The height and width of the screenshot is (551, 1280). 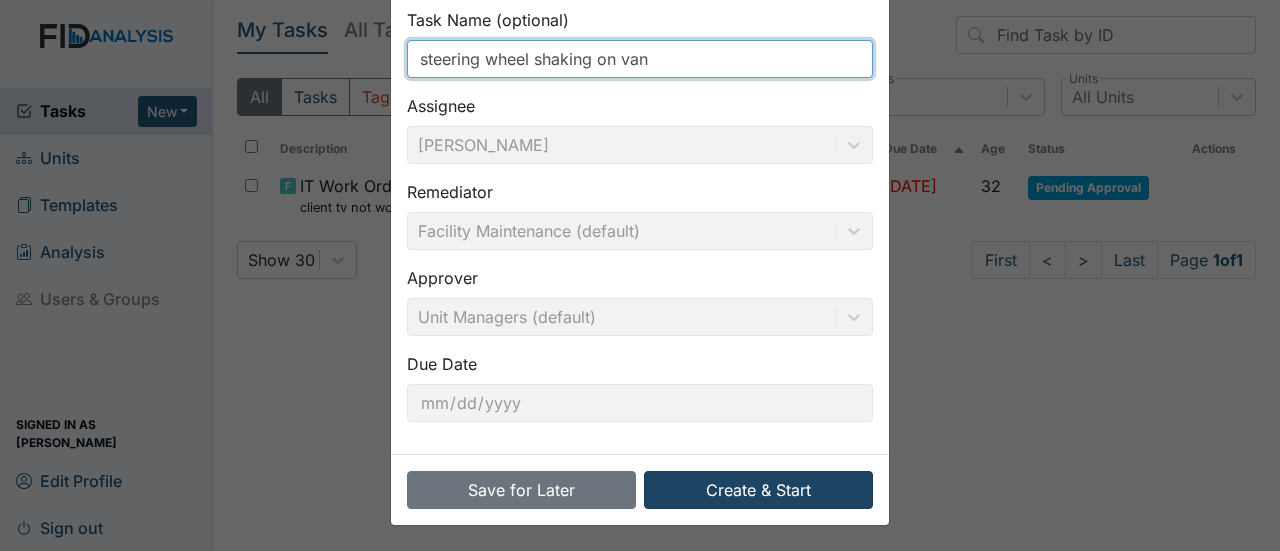 What do you see at coordinates (488, 20) in the screenshot?
I see `label: Task Name (optional)` at bounding box center [488, 20].